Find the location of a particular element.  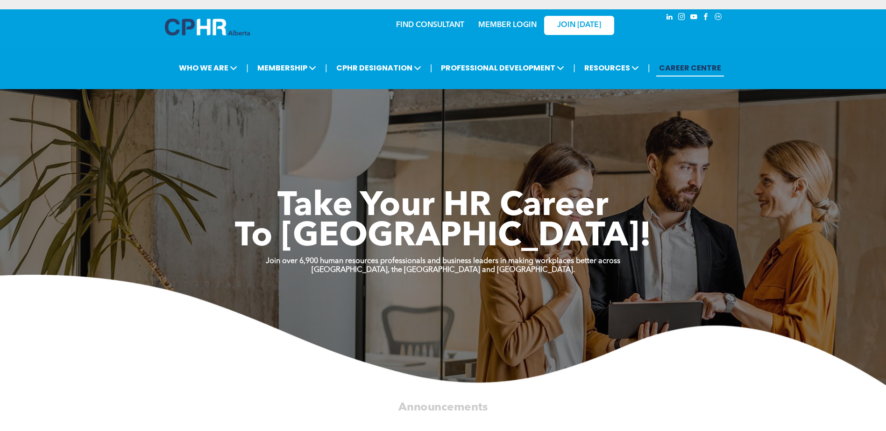

strong: Join over 6,900 human resources professionals and business leaders in making workplaces better ac... is located at coordinates (443, 261).